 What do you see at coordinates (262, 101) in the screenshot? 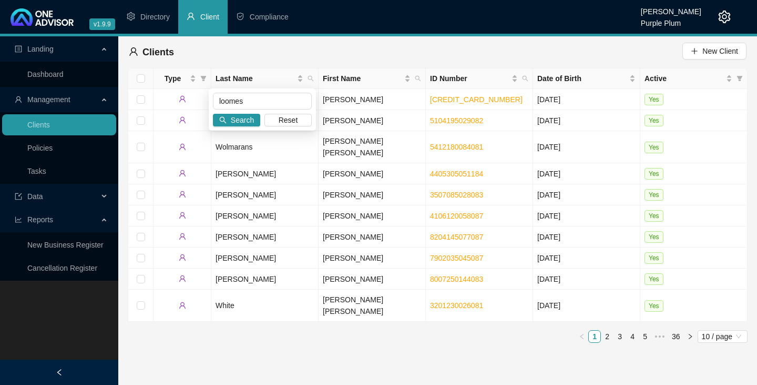
I see `input: Search Last Name` at bounding box center [262, 101].